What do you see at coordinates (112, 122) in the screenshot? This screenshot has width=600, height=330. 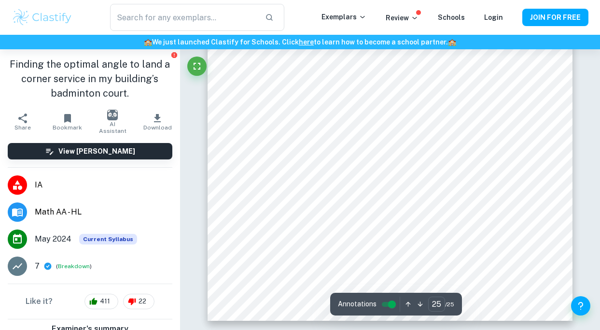 I see `button: AI Assistant` at bounding box center [112, 122].